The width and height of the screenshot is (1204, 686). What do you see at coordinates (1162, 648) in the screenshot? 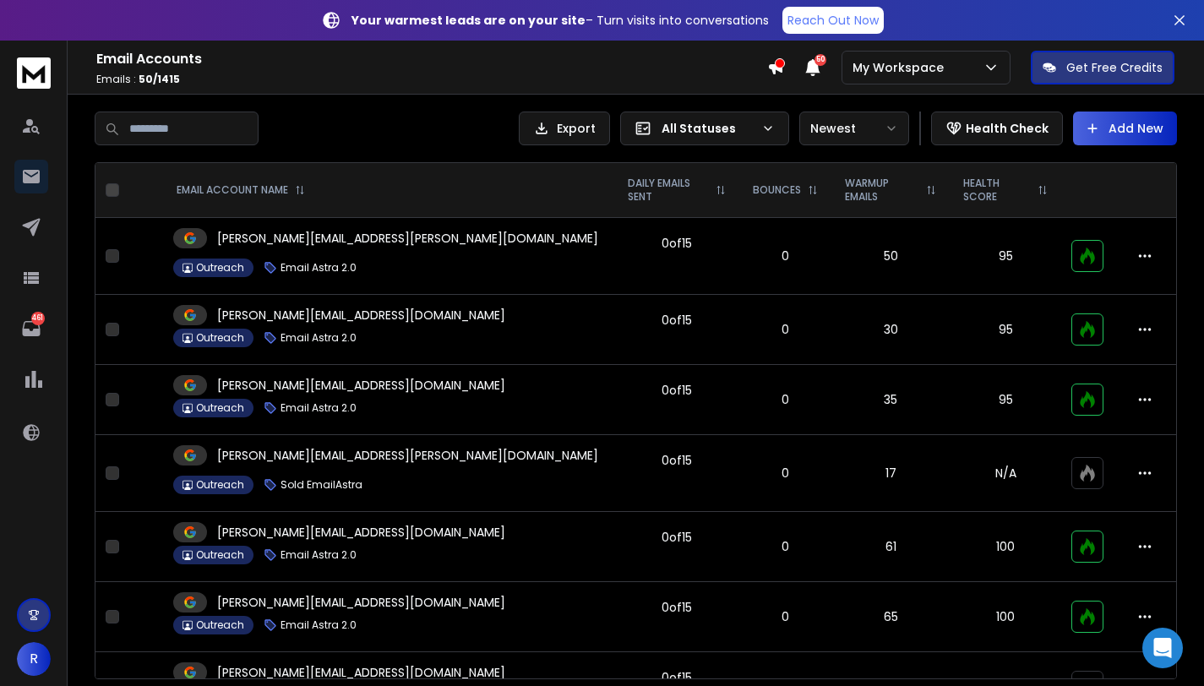
I see `div: Open Intercom Messenger` at bounding box center [1162, 648].